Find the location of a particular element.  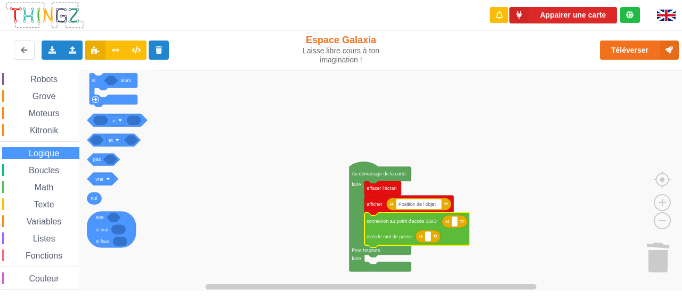

button: Appairer une carte is located at coordinates (563, 15).